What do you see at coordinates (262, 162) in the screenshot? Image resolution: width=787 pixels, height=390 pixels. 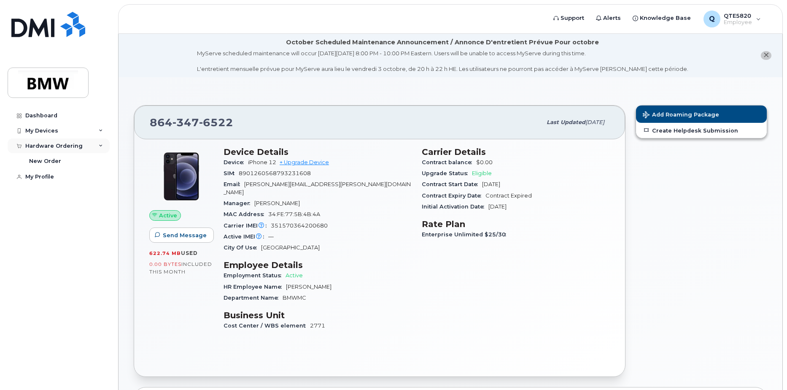 I see `span: iPhone 12` at bounding box center [262, 162].